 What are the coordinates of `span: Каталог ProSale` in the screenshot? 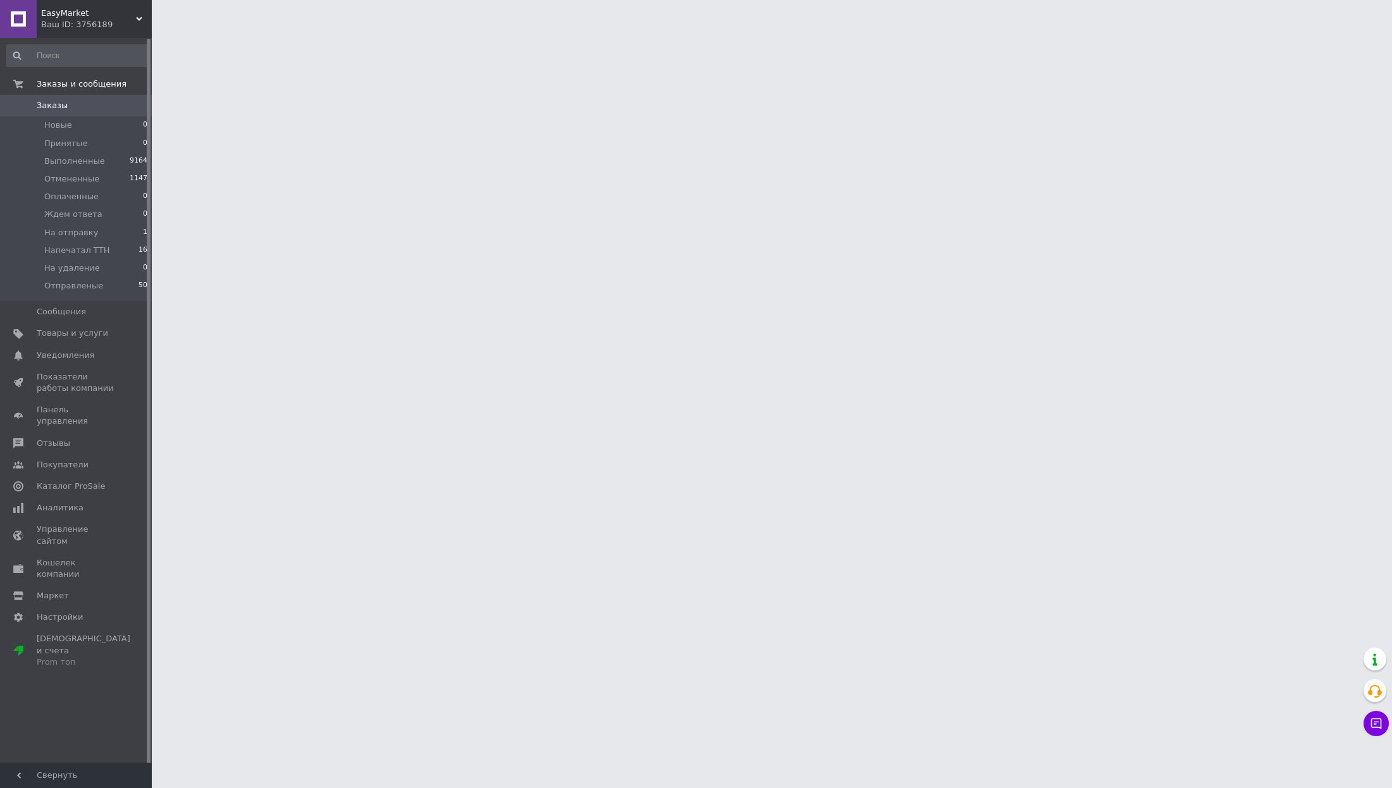 It's located at (71, 486).